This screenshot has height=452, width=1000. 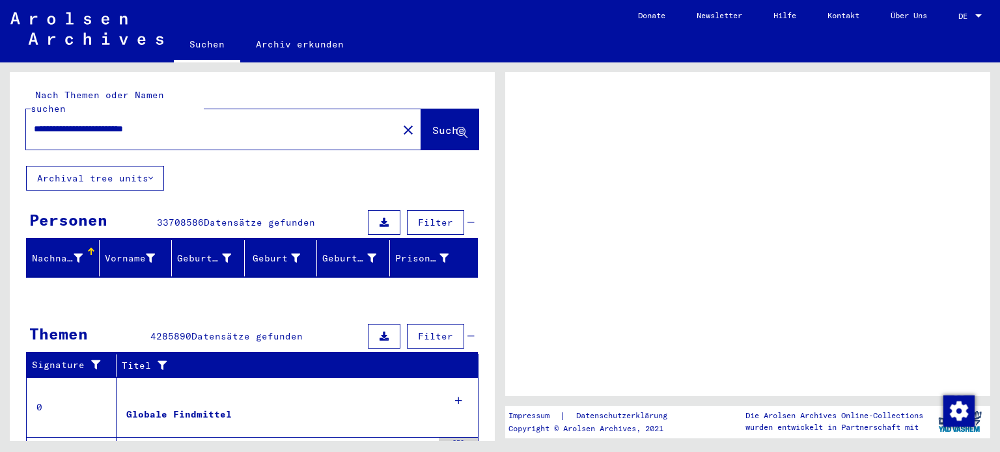 What do you see at coordinates (180, 223) in the screenshot?
I see `span: 33708586` at bounding box center [180, 223].